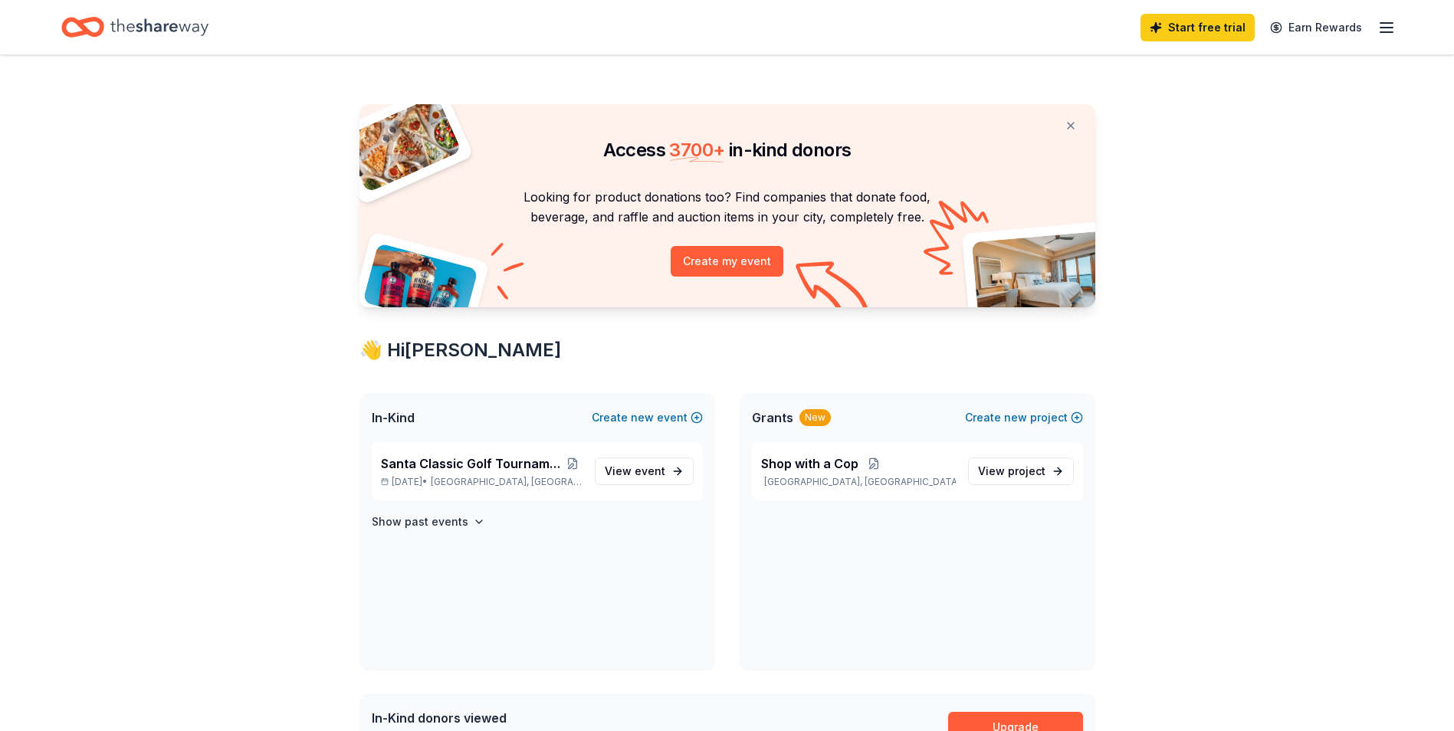 Image resolution: width=1454 pixels, height=731 pixels. I want to click on a: Home, so click(135, 27).